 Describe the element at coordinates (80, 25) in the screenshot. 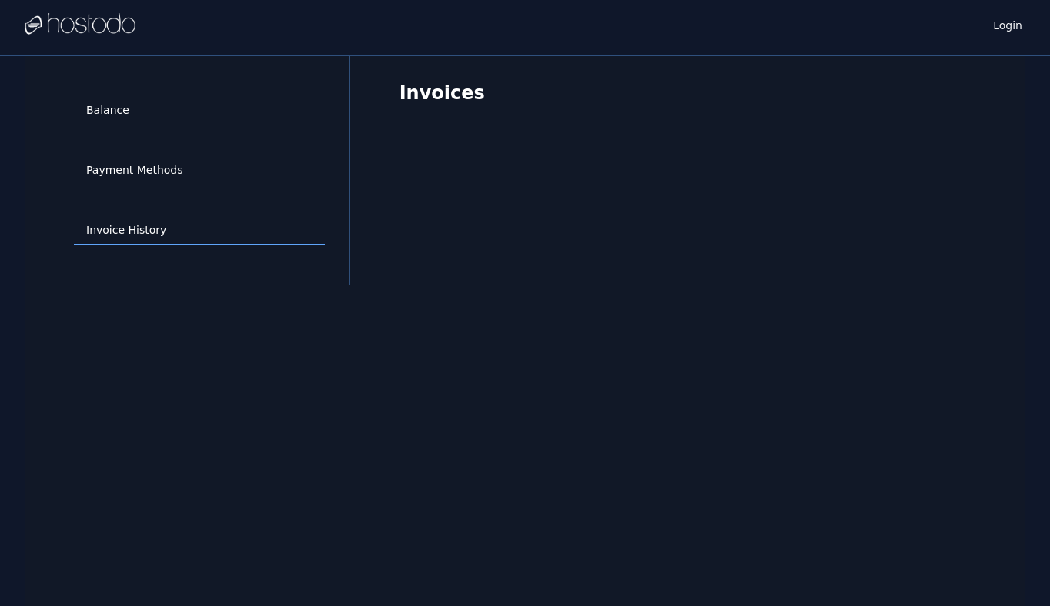

I see `img: Logo` at that location.